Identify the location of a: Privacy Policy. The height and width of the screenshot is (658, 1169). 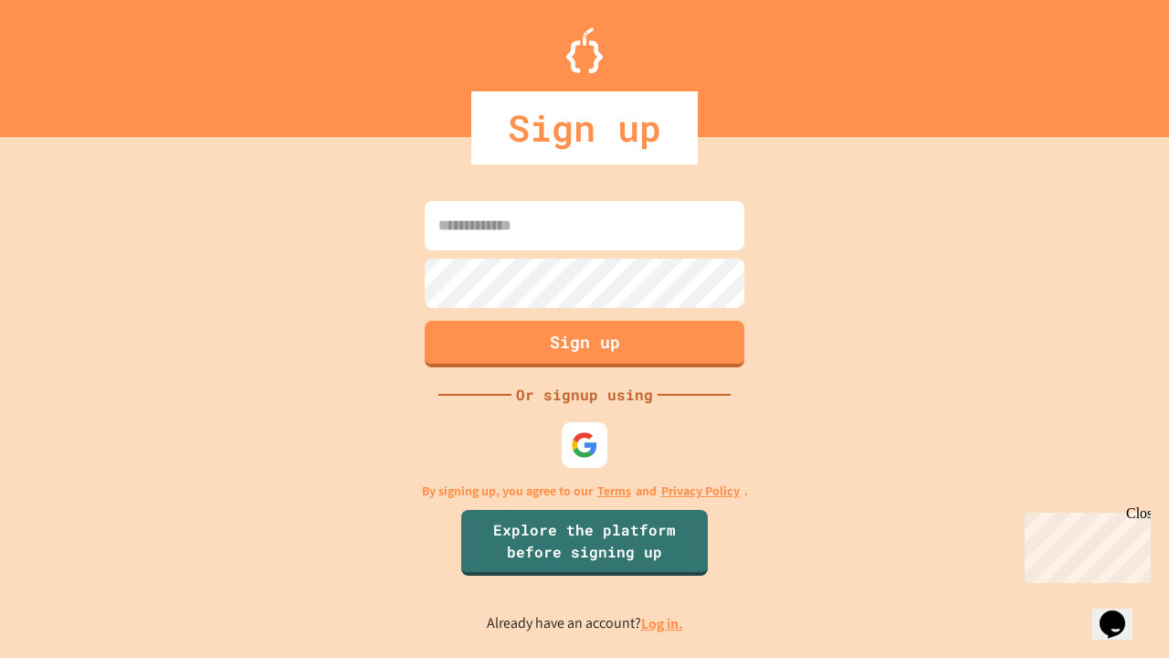
(700, 490).